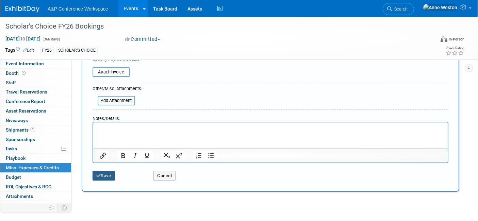 The image size is (478, 221). Describe the element at coordinates (23, 39) in the screenshot. I see `span: to` at that location.